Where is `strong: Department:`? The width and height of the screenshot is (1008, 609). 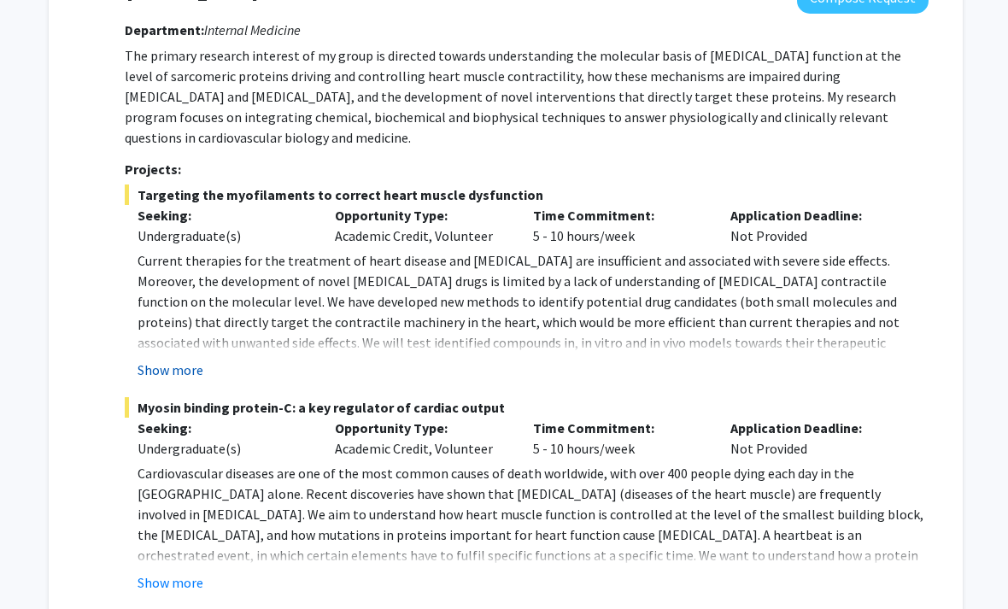
strong: Department: is located at coordinates (164, 30).